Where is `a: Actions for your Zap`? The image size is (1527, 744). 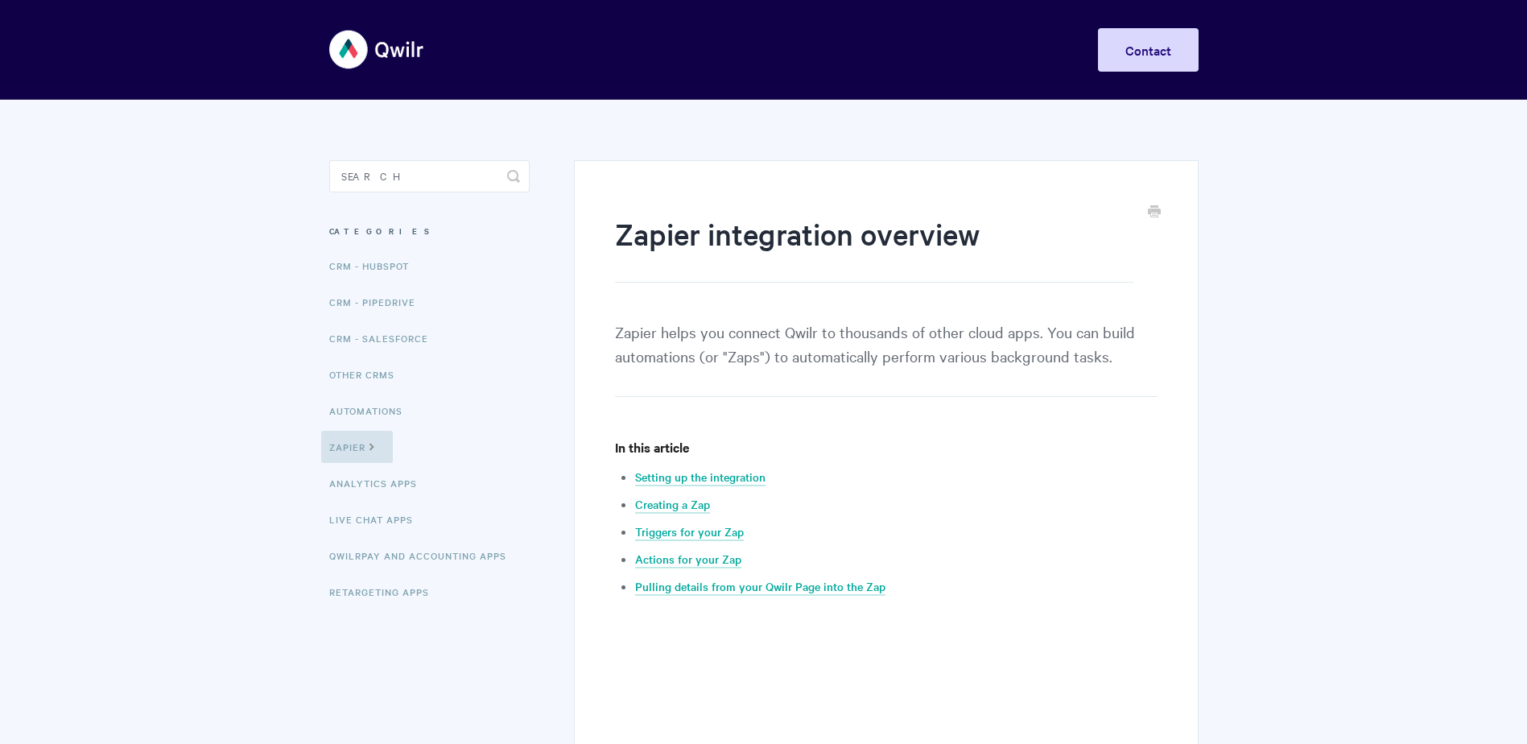
a: Actions for your Zap is located at coordinates (688, 560).